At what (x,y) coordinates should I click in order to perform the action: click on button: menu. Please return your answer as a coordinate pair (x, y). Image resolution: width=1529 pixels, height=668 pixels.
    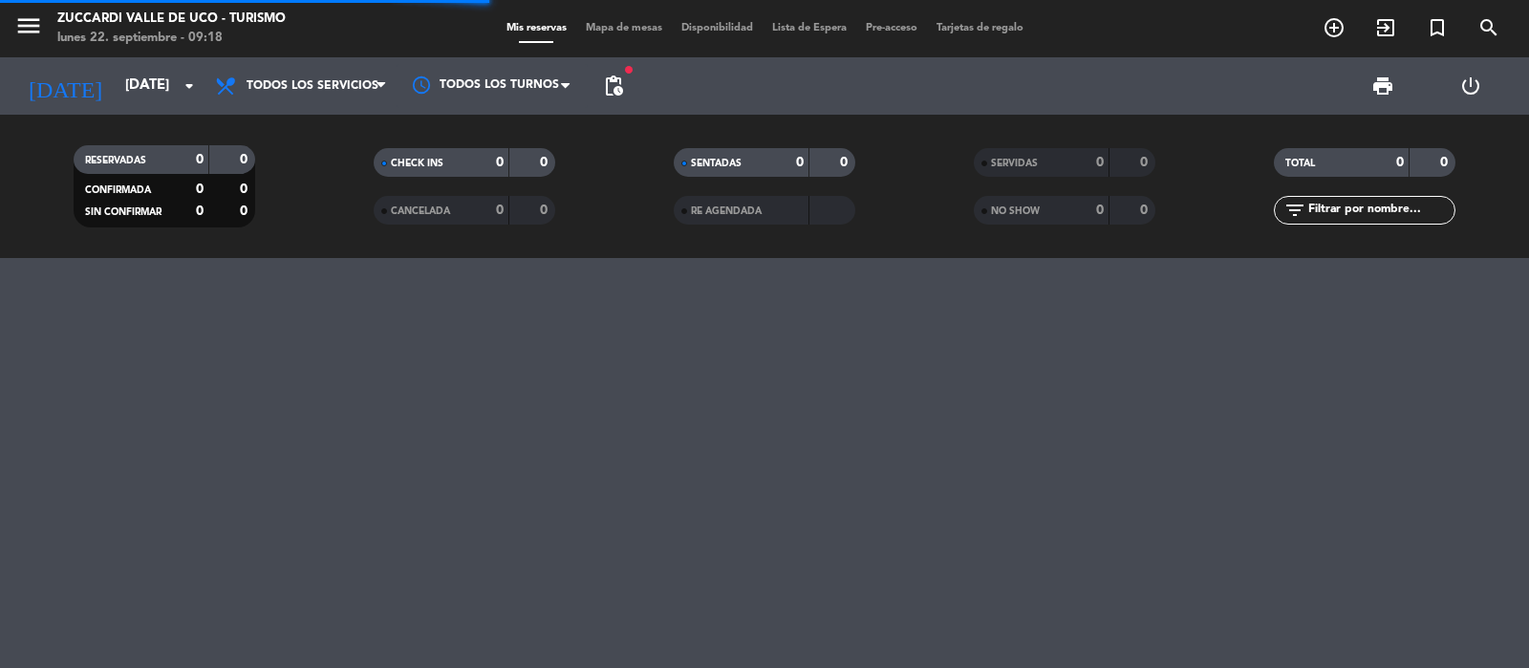
    Looking at the image, I should click on (29, 29).